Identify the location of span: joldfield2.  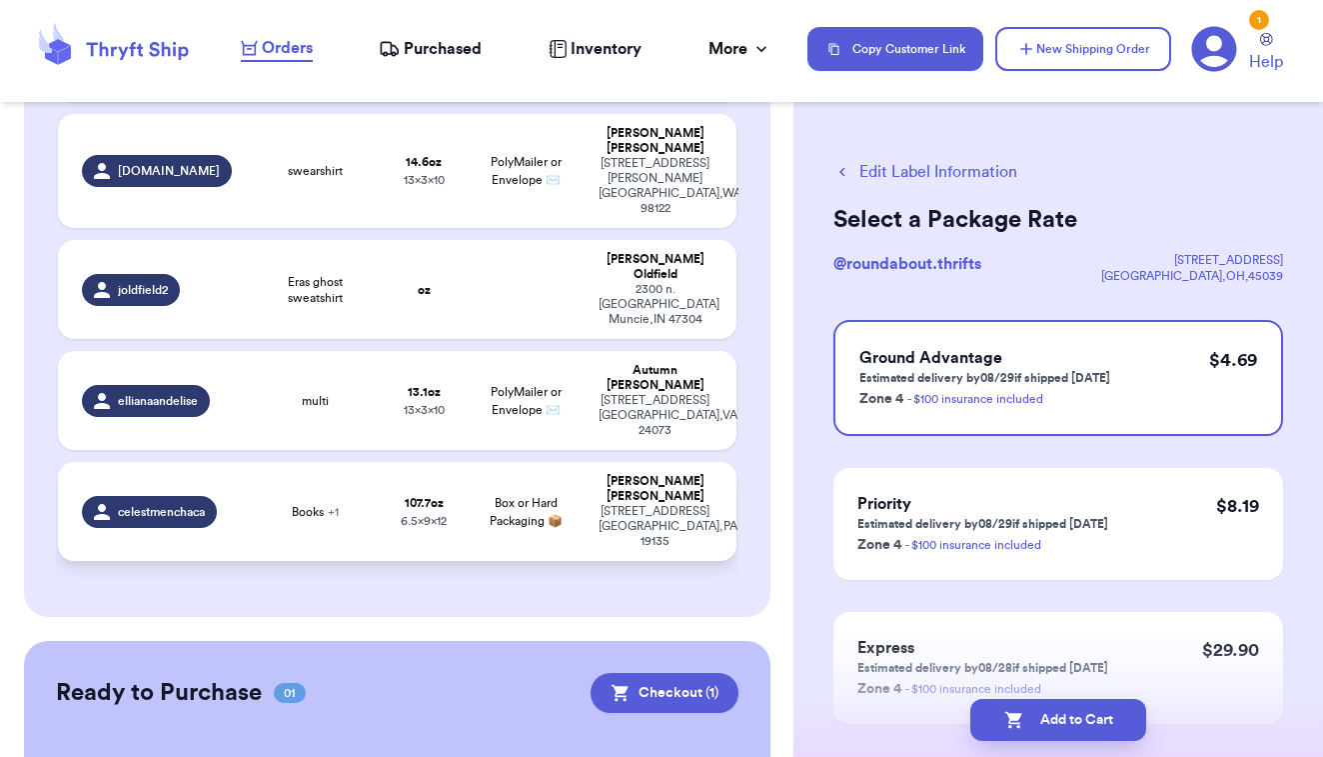
(143, 290).